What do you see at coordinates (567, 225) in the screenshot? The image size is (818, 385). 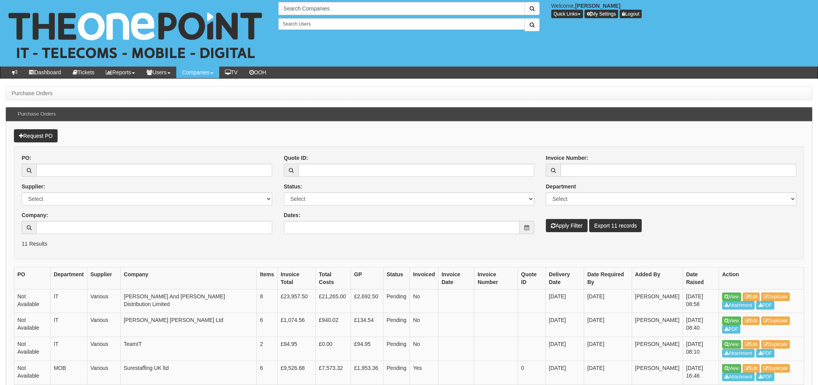 I see `button: Apply Filter` at bounding box center [567, 225].